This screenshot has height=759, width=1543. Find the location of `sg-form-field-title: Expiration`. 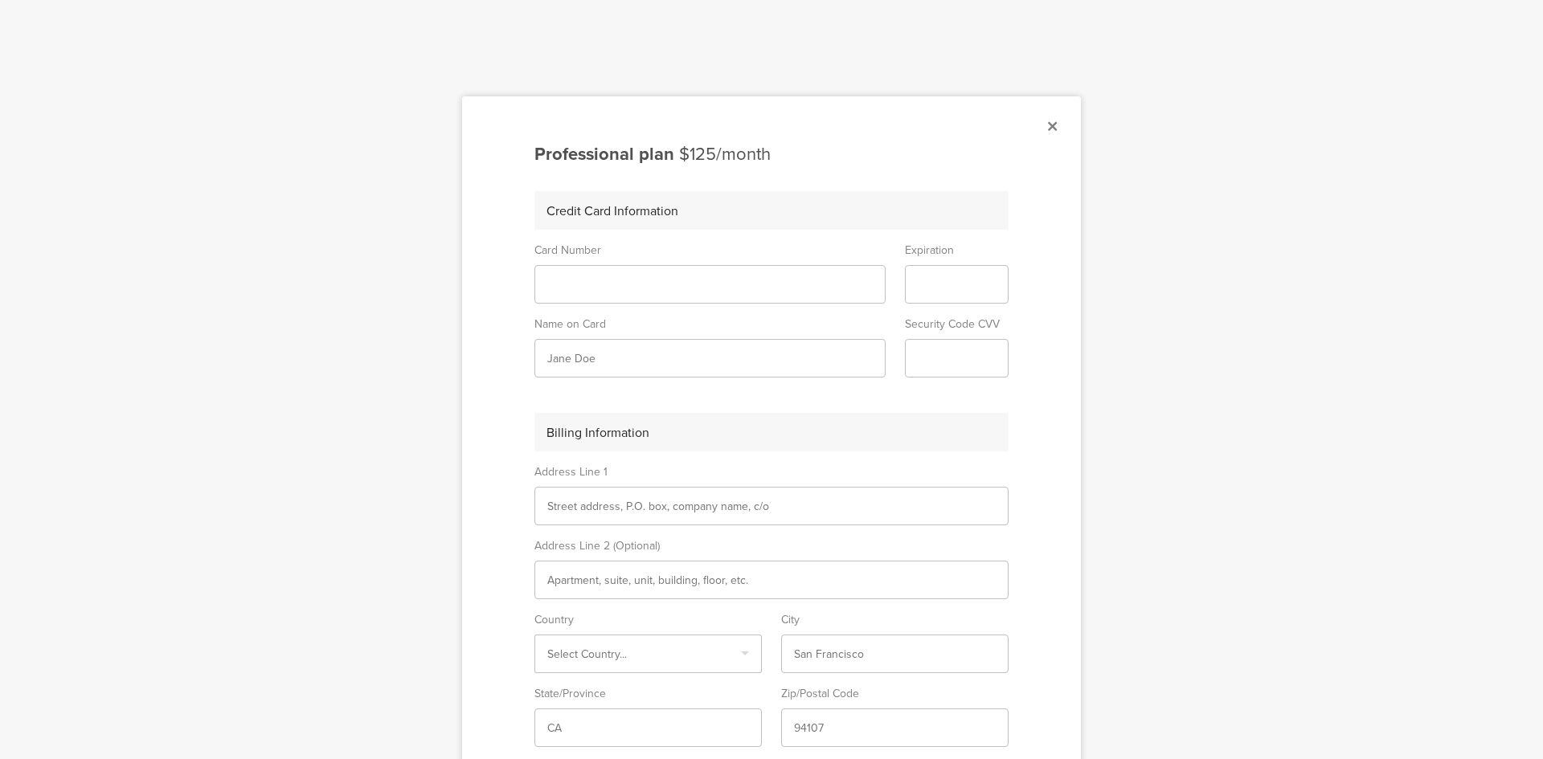

sg-form-field-title: Expiration is located at coordinates (957, 247).